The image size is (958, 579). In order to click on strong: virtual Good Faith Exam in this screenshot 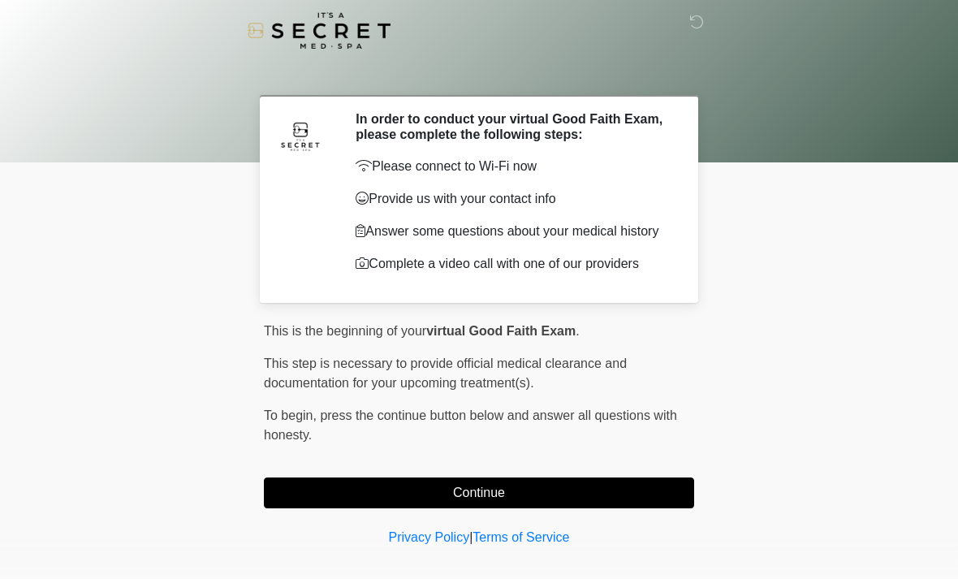, I will do `click(501, 330)`.